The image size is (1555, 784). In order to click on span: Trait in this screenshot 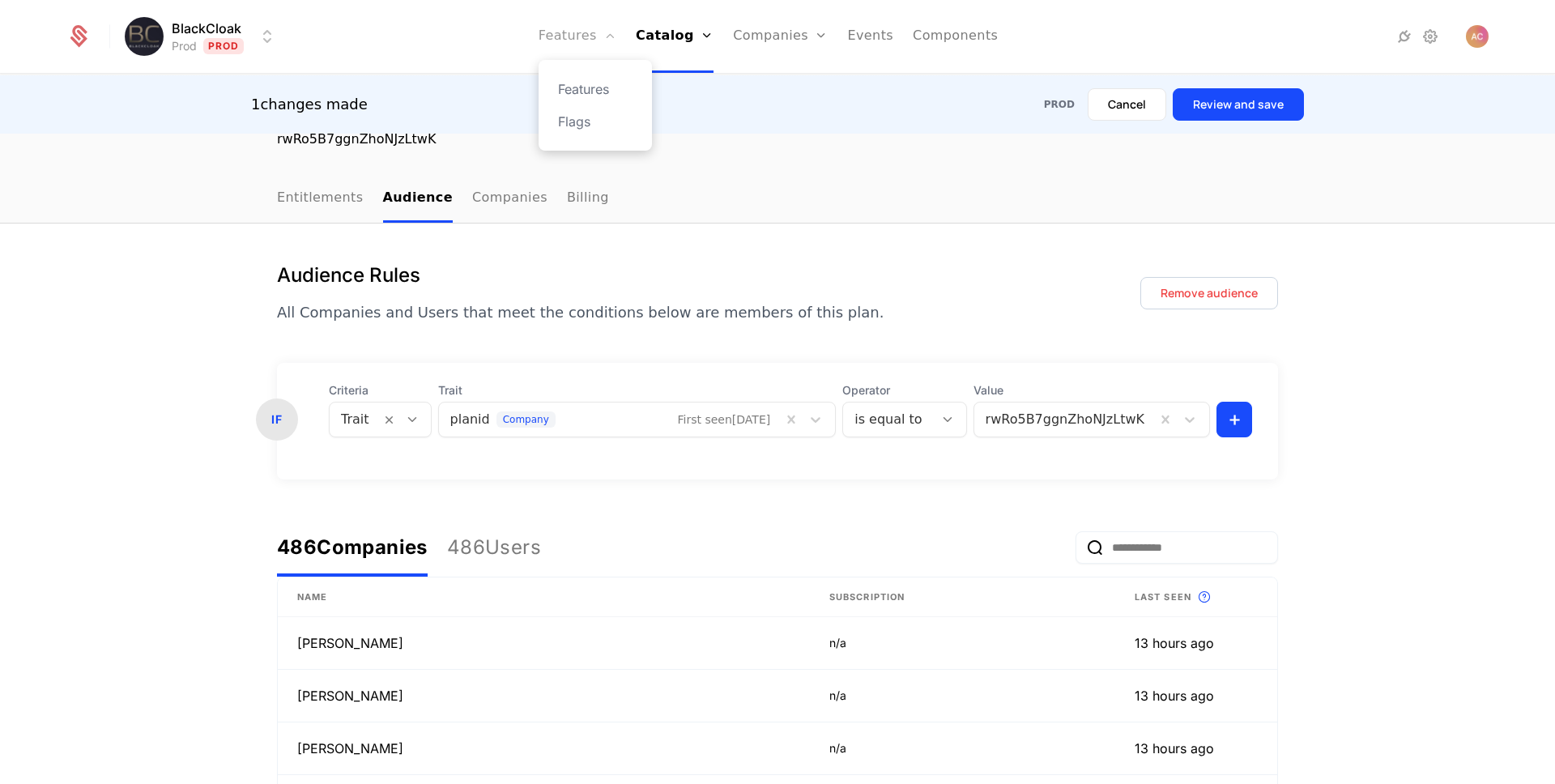, I will do `click(637, 390)`.